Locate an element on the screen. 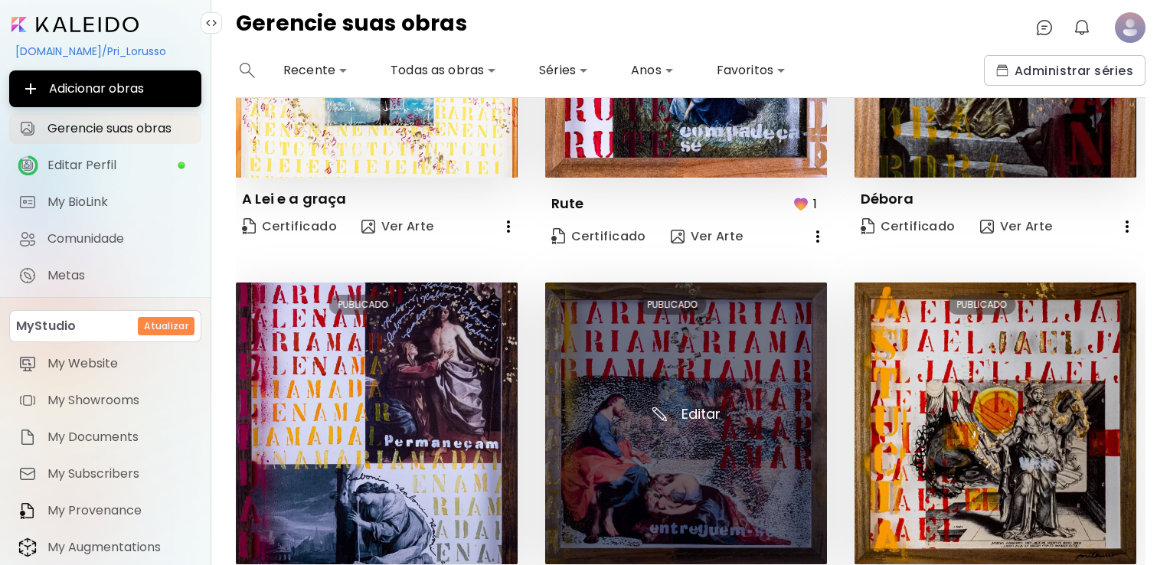 This screenshot has width=1170, height=565. img: My BioLink icon is located at coordinates (28, 202).